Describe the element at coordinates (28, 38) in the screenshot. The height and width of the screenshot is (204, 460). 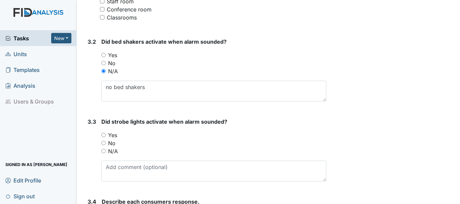
I see `span: Tasks` at that location.